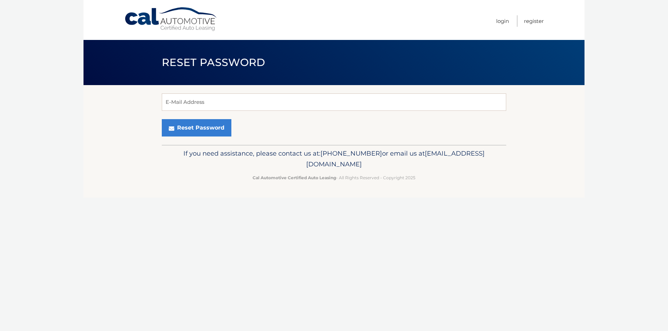 Image resolution: width=668 pixels, height=331 pixels. I want to click on a: Register, so click(533, 21).